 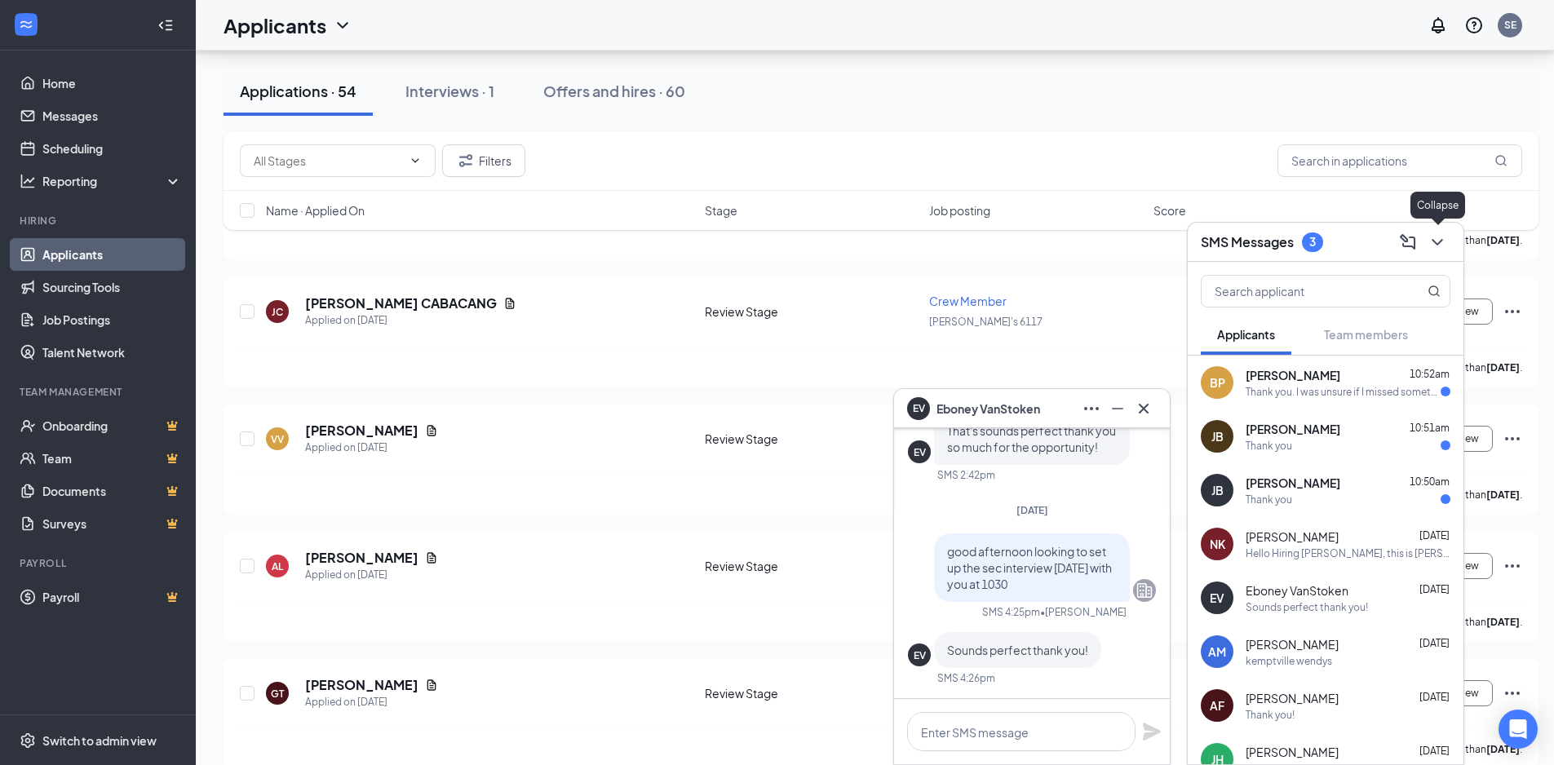 I want to click on div: Thank you!, so click(x=1270, y=714).